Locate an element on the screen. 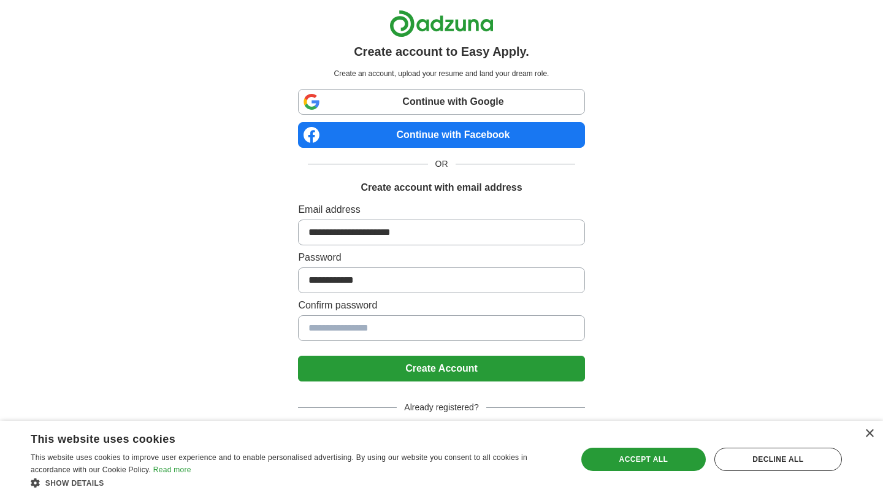 Image resolution: width=883 pixels, height=498 pixels. span: Show details is located at coordinates (75, 483).